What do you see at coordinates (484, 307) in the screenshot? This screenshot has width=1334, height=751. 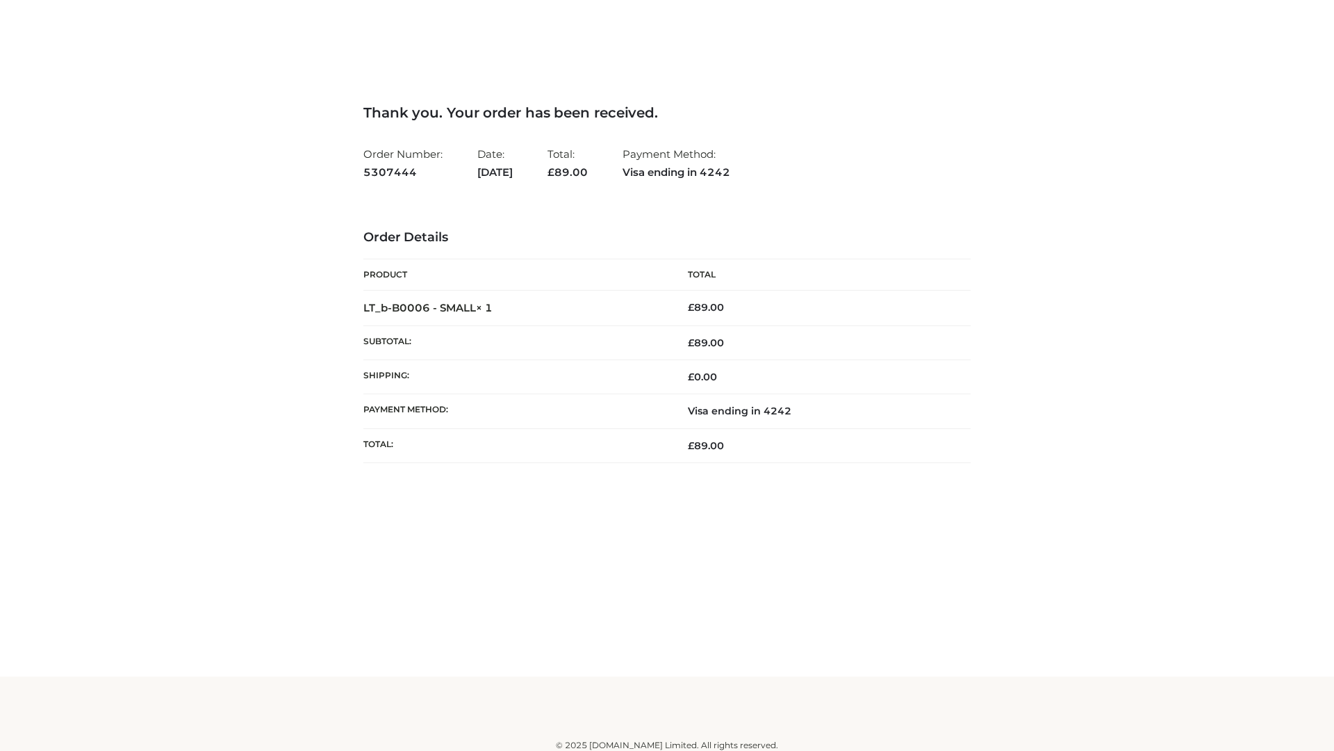 I see `strong: × 1` at bounding box center [484, 307].